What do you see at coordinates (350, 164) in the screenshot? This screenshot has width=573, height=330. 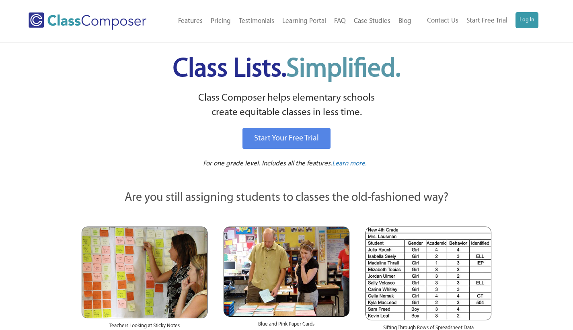 I see `a: Learn more.` at bounding box center [350, 164].